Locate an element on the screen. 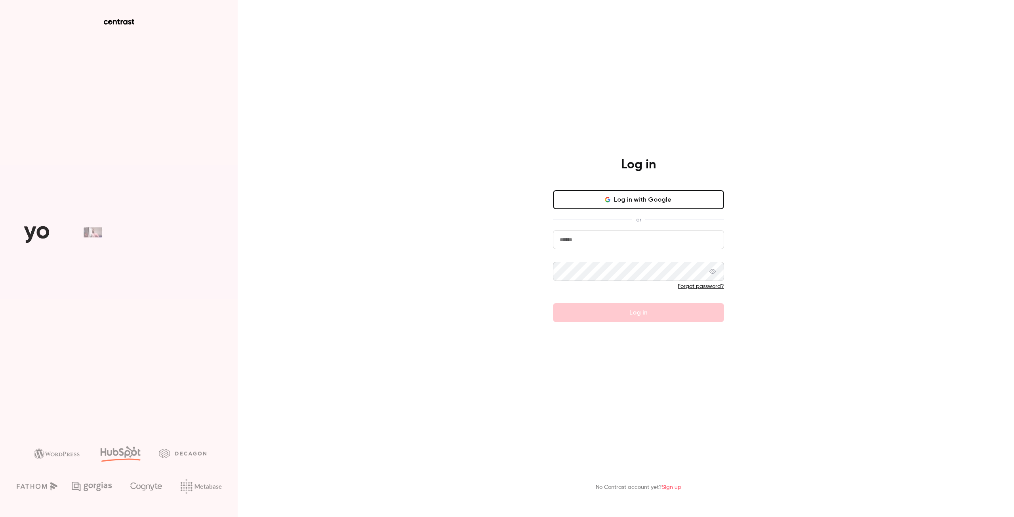  p: No Contrast account yet? is located at coordinates (638, 487).